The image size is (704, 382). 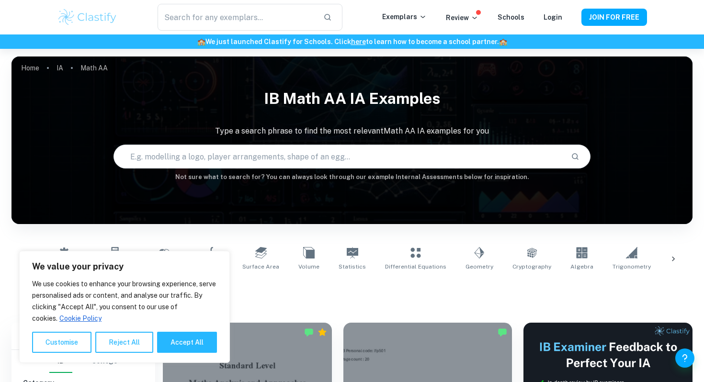 What do you see at coordinates (614, 17) in the screenshot?
I see `a: JOIN FOR FREE` at bounding box center [614, 17].